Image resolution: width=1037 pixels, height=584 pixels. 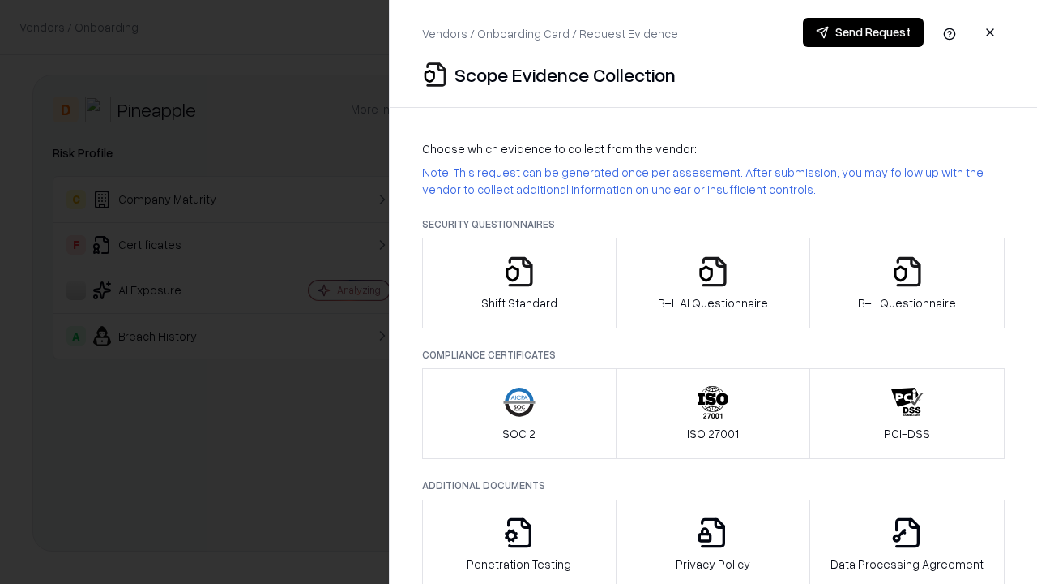 What do you see at coordinates (519, 433) in the screenshot?
I see `p: SOC 2` at bounding box center [519, 433].